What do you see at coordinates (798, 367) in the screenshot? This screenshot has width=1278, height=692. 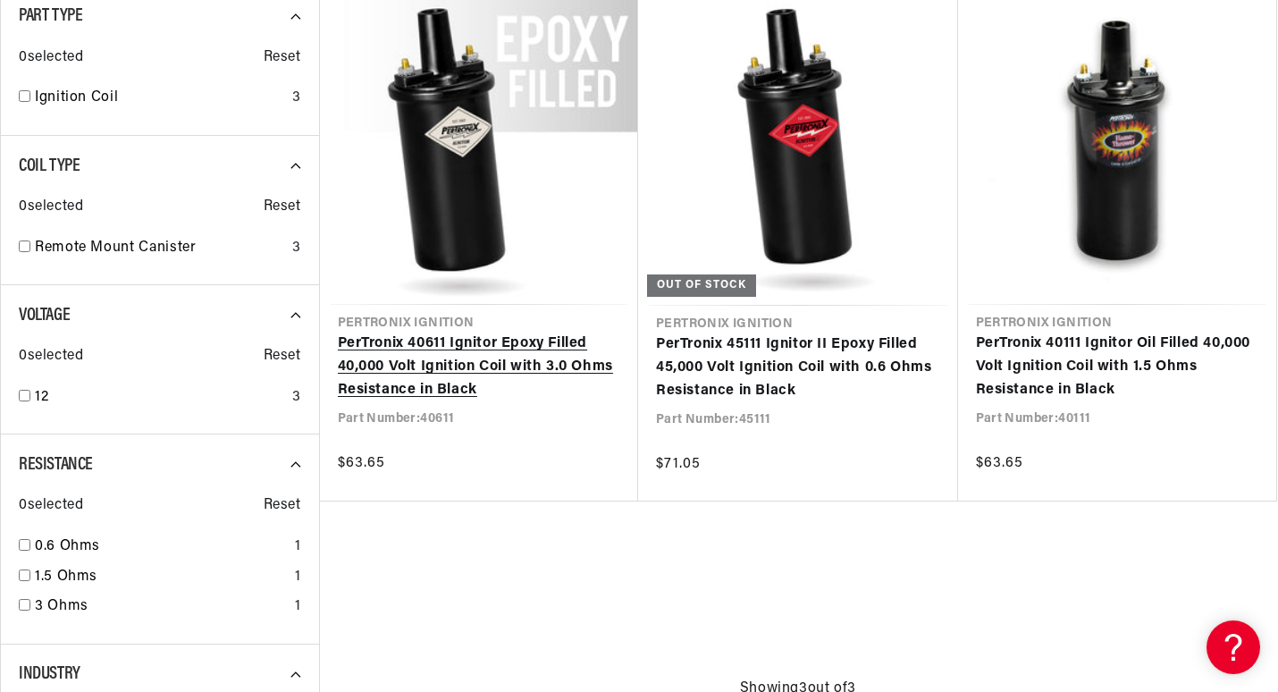 I see `a: PerTronix 45111 Ignitor II Epoxy Filled 45,000 Volt Ignition Coil with 0.6 Ohms Resistance in Black` at bounding box center [798, 367].